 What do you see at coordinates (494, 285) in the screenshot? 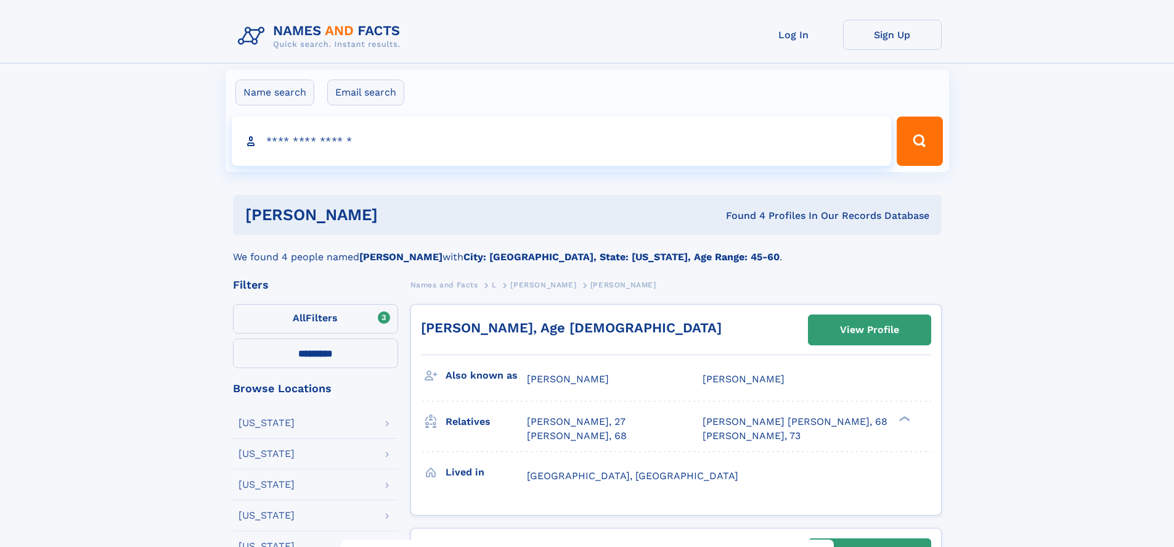
I see `span: L` at bounding box center [494, 285].